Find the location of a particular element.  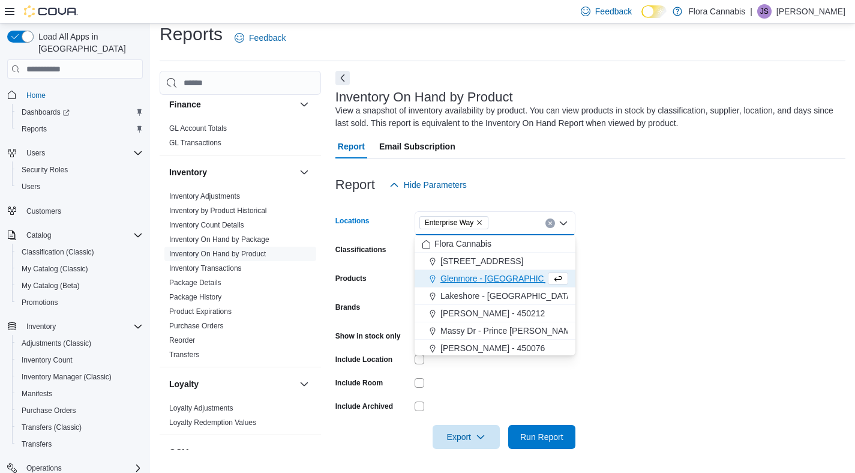

span: Transfers (Classic) is located at coordinates (80, 427).